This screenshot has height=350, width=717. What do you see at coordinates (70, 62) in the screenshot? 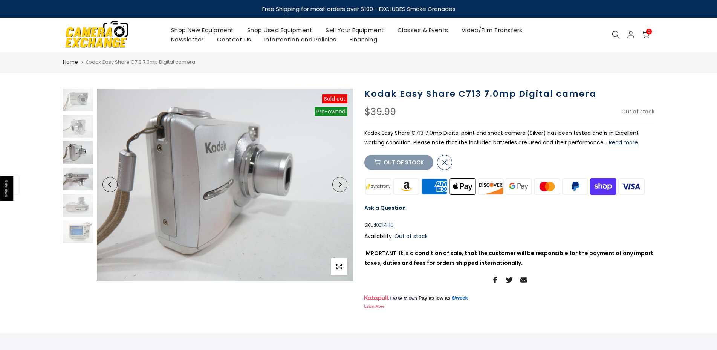
I see `a: Home` at bounding box center [70, 62].